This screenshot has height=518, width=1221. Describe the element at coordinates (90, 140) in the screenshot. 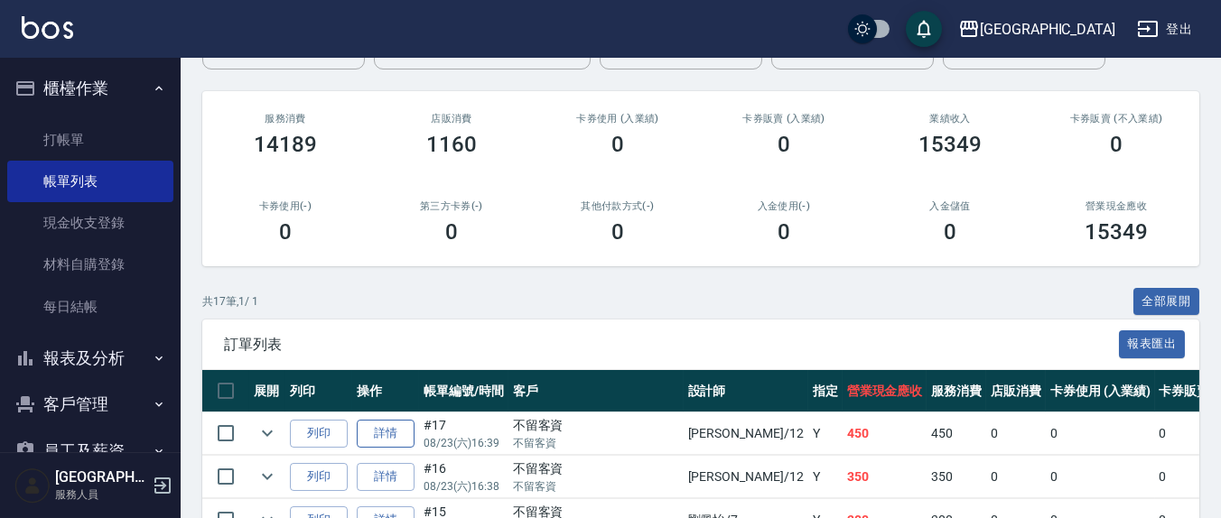

I see `a: 打帳單` at that location.